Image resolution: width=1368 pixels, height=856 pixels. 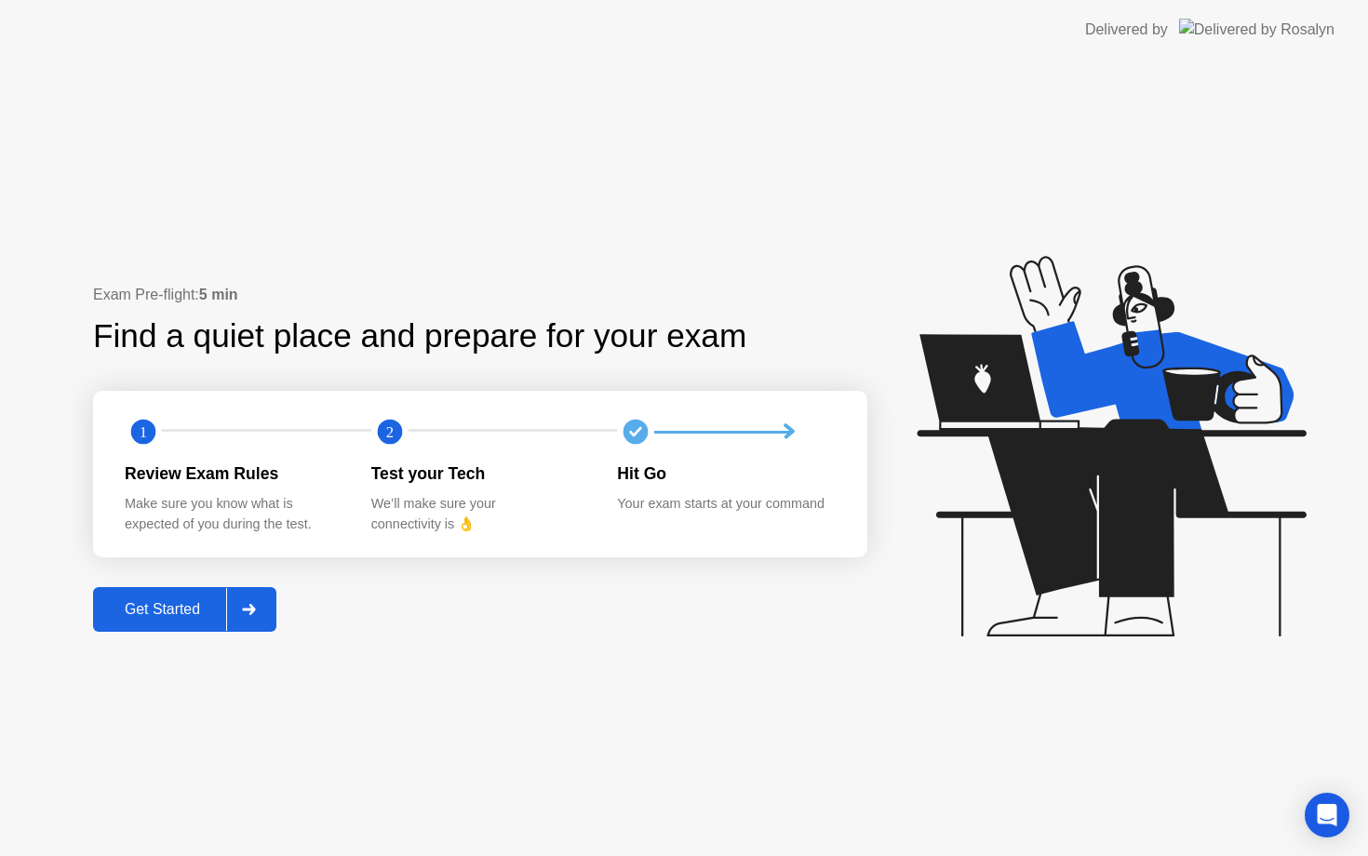 What do you see at coordinates (233, 514) in the screenshot?
I see `div: Make sure you know what is expected of you during the test.` at bounding box center [233, 514].